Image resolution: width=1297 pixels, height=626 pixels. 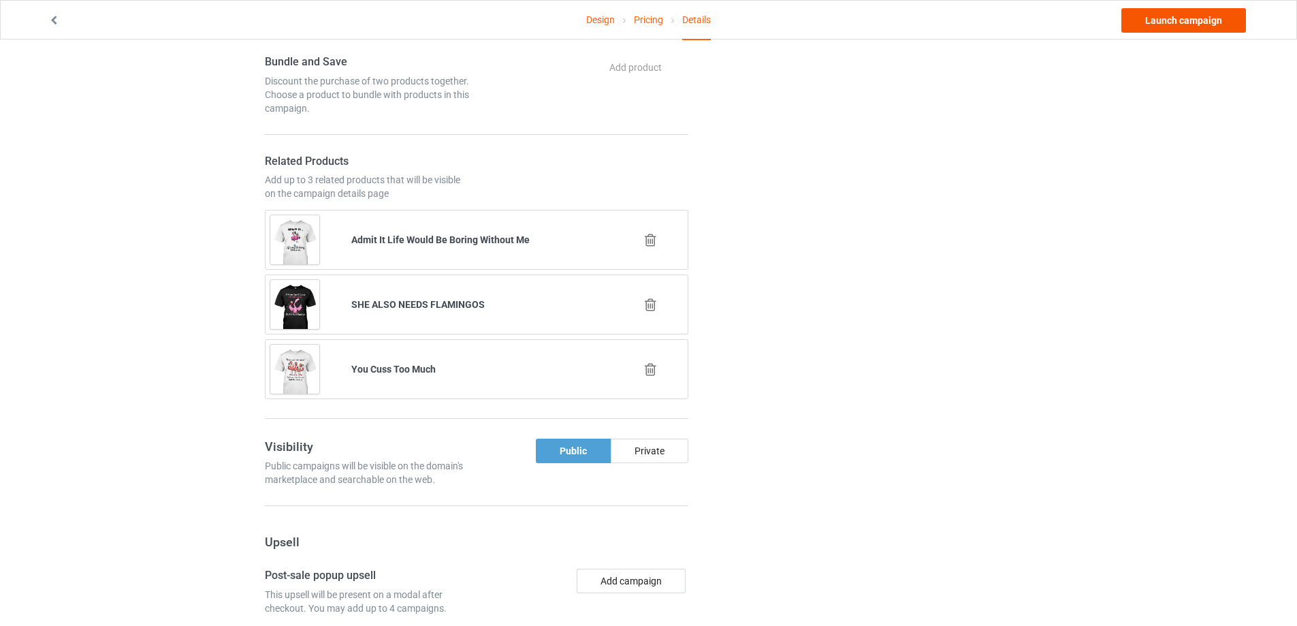 What do you see at coordinates (418, 304) in the screenshot?
I see `b: SHE ALSO NEEDS FLAMINGOS` at bounding box center [418, 304].